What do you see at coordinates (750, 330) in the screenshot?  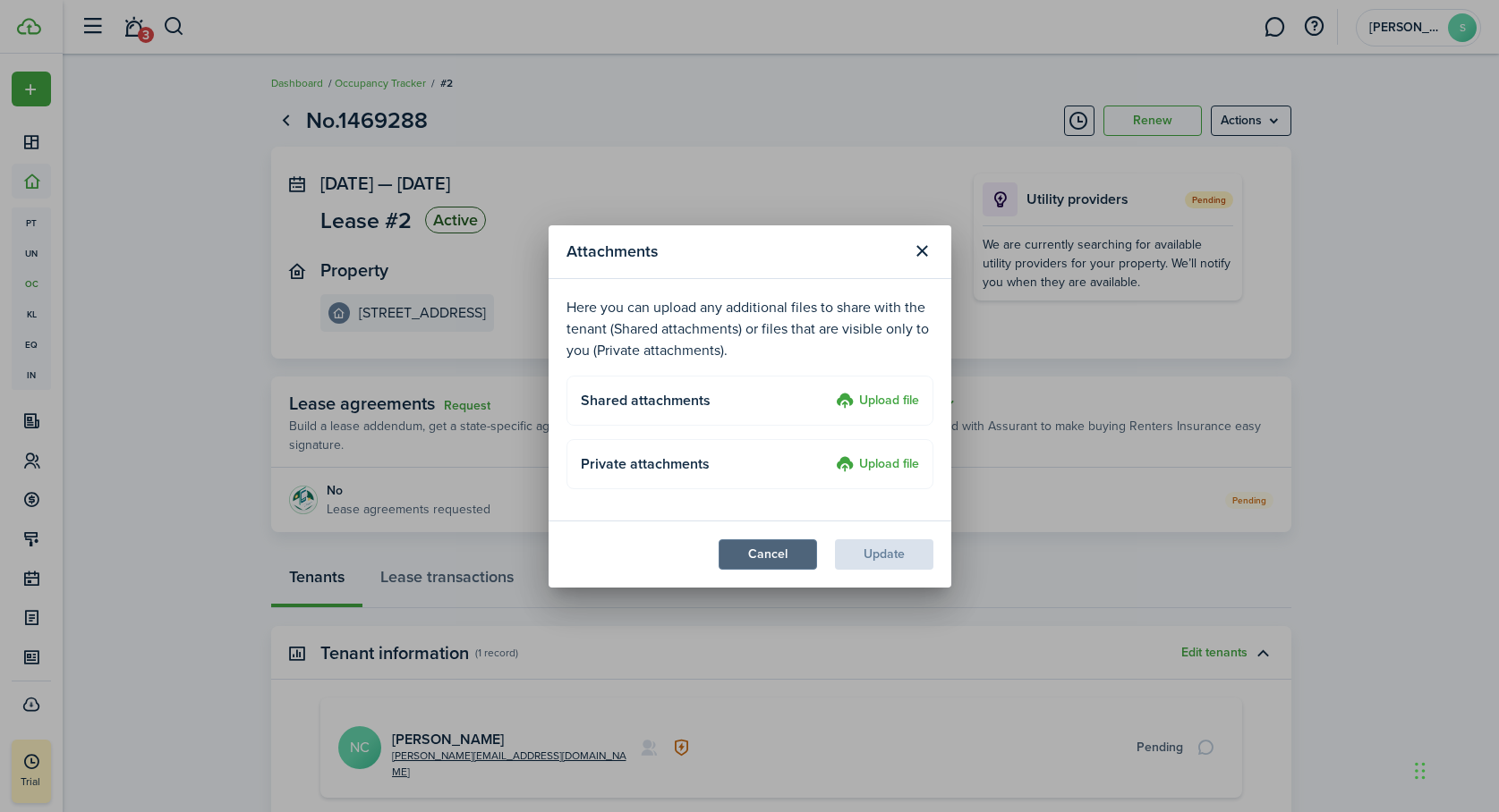 I see `p: Here you can upload any additional files to share with the tenant (Shared attachments) or files t...` at bounding box center [750, 330].